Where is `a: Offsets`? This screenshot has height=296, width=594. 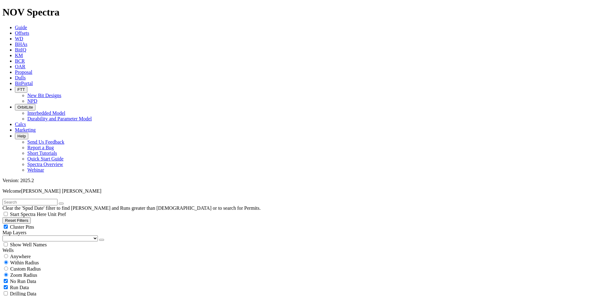 a: Offsets is located at coordinates (22, 33).